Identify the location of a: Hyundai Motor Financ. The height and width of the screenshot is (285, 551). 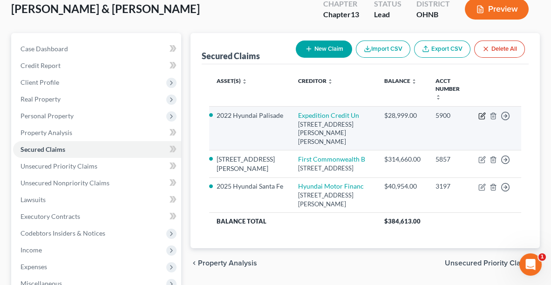
(331, 186).